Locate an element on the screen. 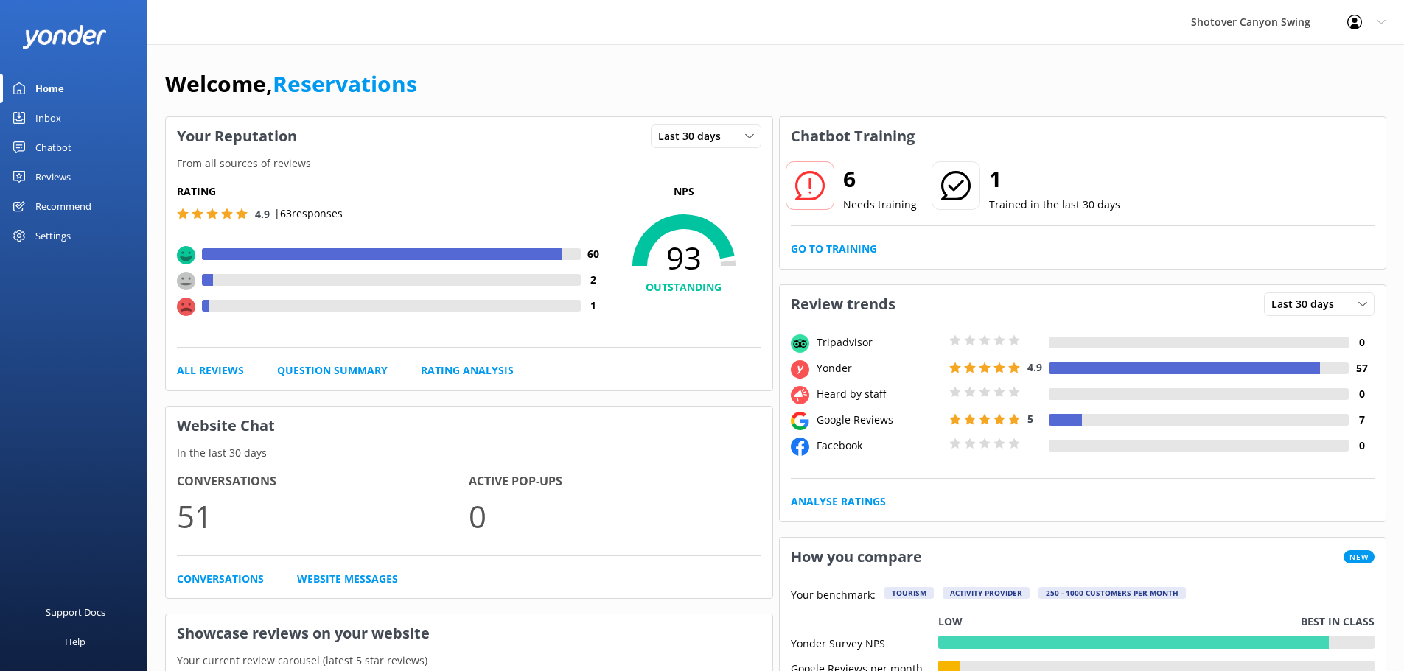 Image resolution: width=1404 pixels, height=671 pixels. h4: 1 is located at coordinates (593, 306).